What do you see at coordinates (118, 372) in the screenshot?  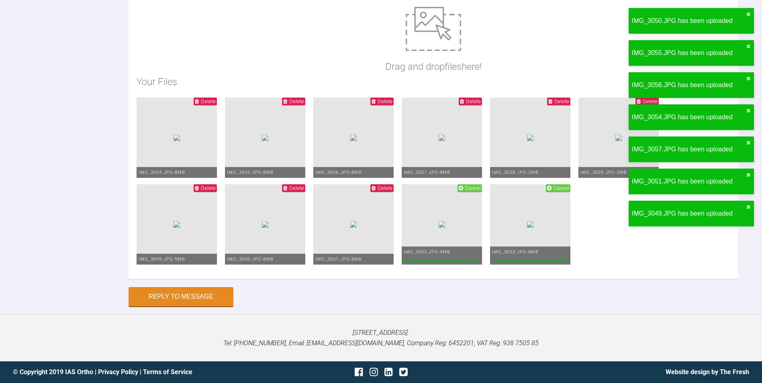 I see `a: Privacy Policy` at bounding box center [118, 372].